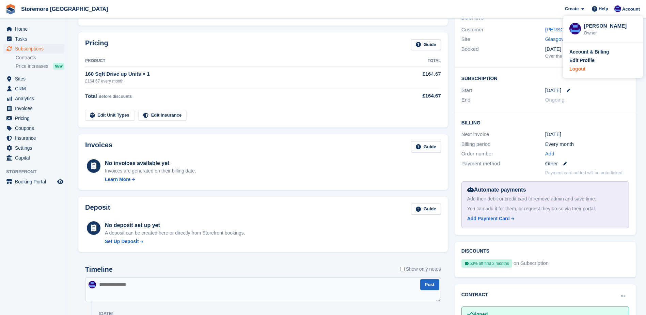 The width and height of the screenshot is (646, 315). Describe the element at coordinates (604, 9) in the screenshot. I see `span: Help` at that location.